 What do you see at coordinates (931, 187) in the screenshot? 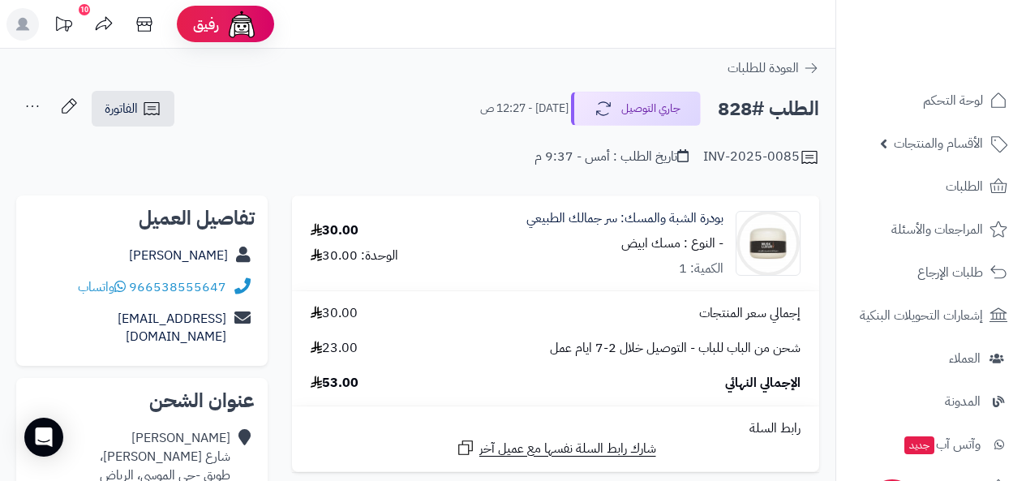
I see `a: الطلبات` at bounding box center [931, 187].